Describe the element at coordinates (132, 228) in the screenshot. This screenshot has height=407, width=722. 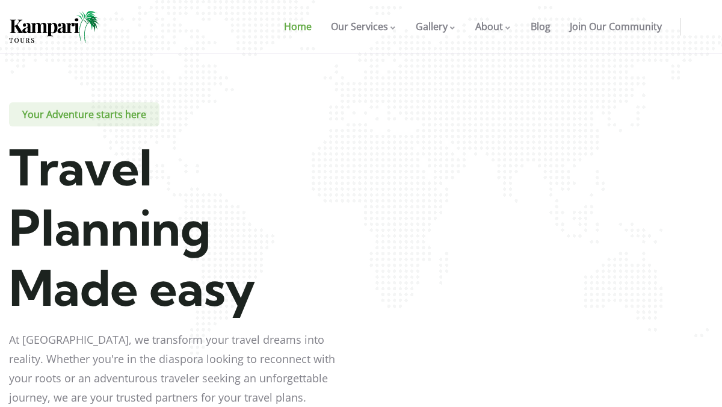
I see `span: Travel Planning Made easy` at that location.